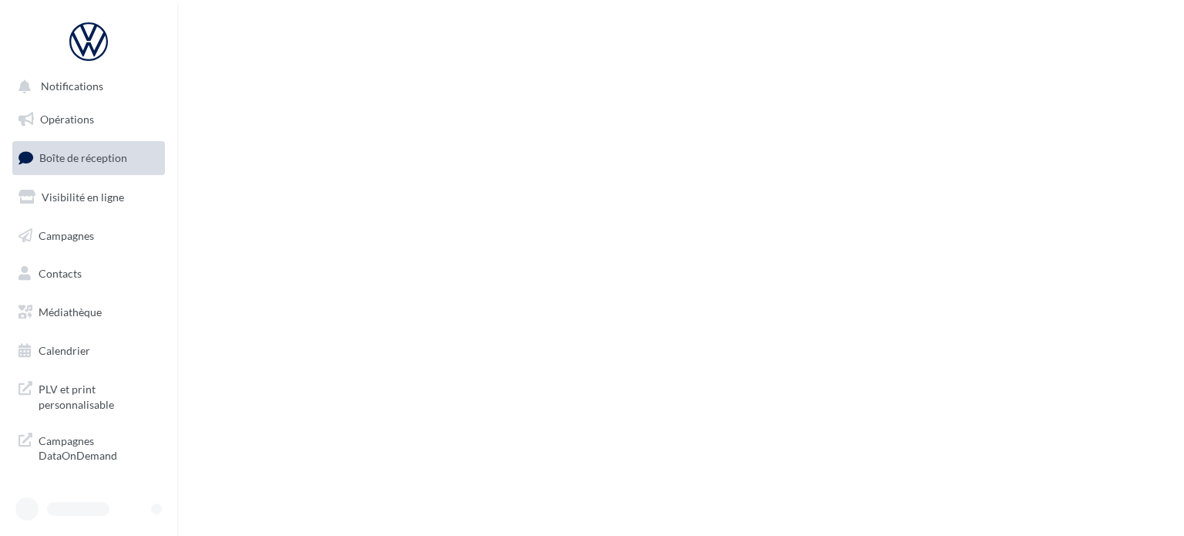  What do you see at coordinates (82, 196) in the screenshot?
I see `span: Visibilité en ligne` at bounding box center [82, 196].